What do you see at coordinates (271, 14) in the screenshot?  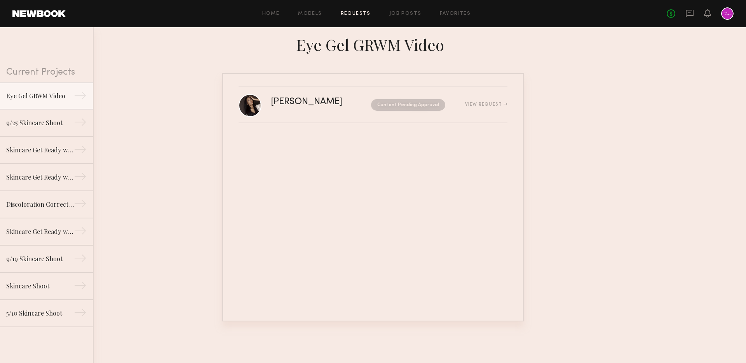 I see `a: Home` at bounding box center [271, 14].